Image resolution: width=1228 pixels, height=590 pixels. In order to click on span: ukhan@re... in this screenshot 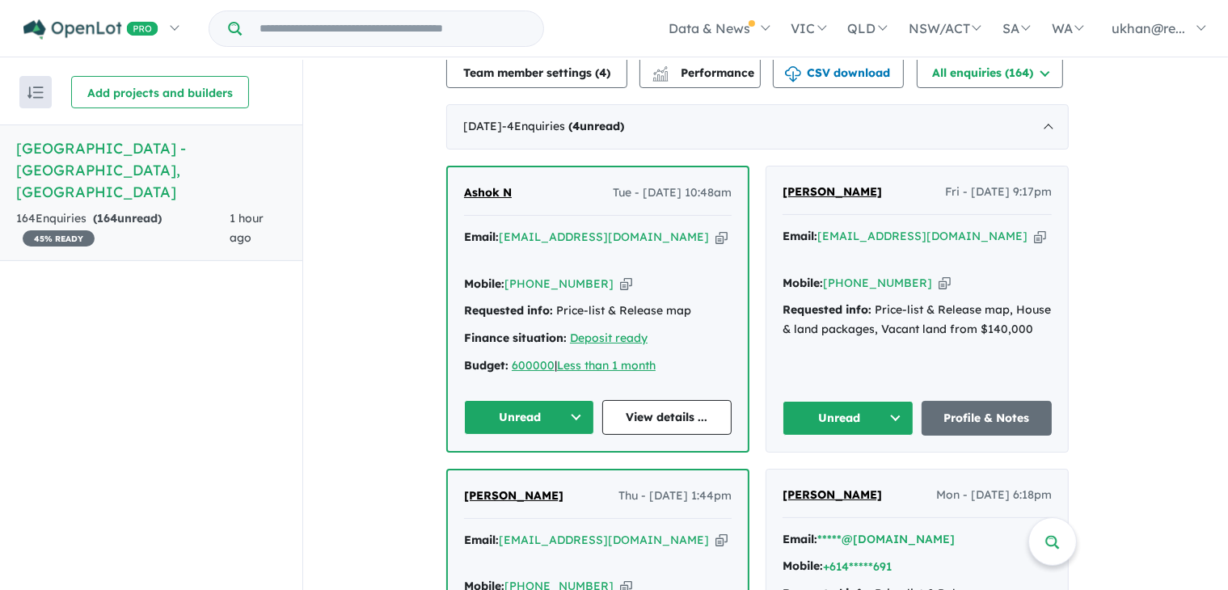, I will do `click(1148, 28)`.